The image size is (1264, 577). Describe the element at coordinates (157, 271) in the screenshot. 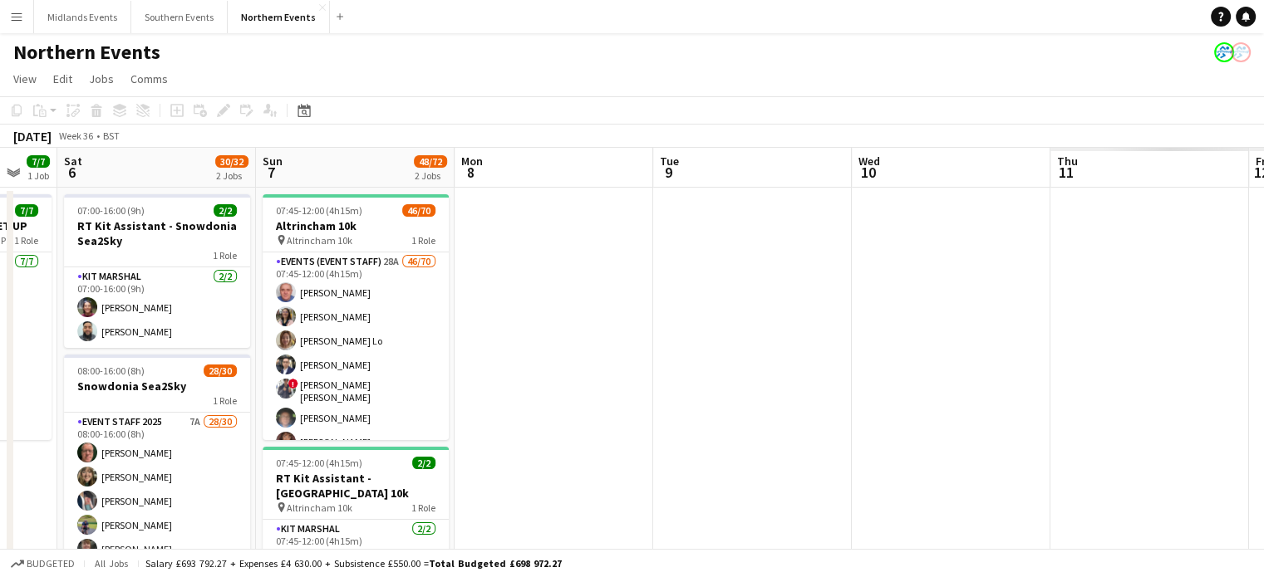

I see `div: 07:00-16:00 (9h)2/2RT Kit Assistant - Snowdonia Sea2Sky1 RoleKit Marshal2/207:00-16:00 (9h)[PERSO...` at that location.